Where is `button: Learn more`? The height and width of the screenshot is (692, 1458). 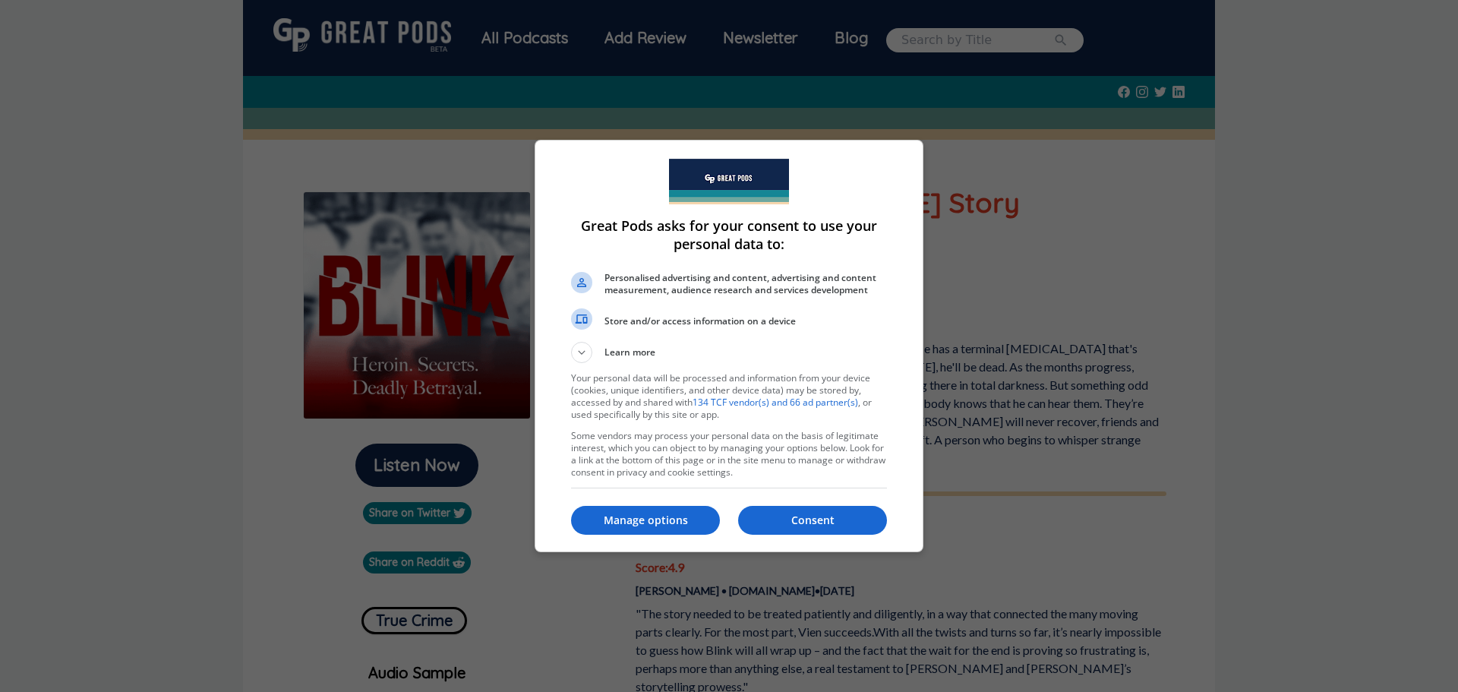 button: Learn more is located at coordinates (729, 352).